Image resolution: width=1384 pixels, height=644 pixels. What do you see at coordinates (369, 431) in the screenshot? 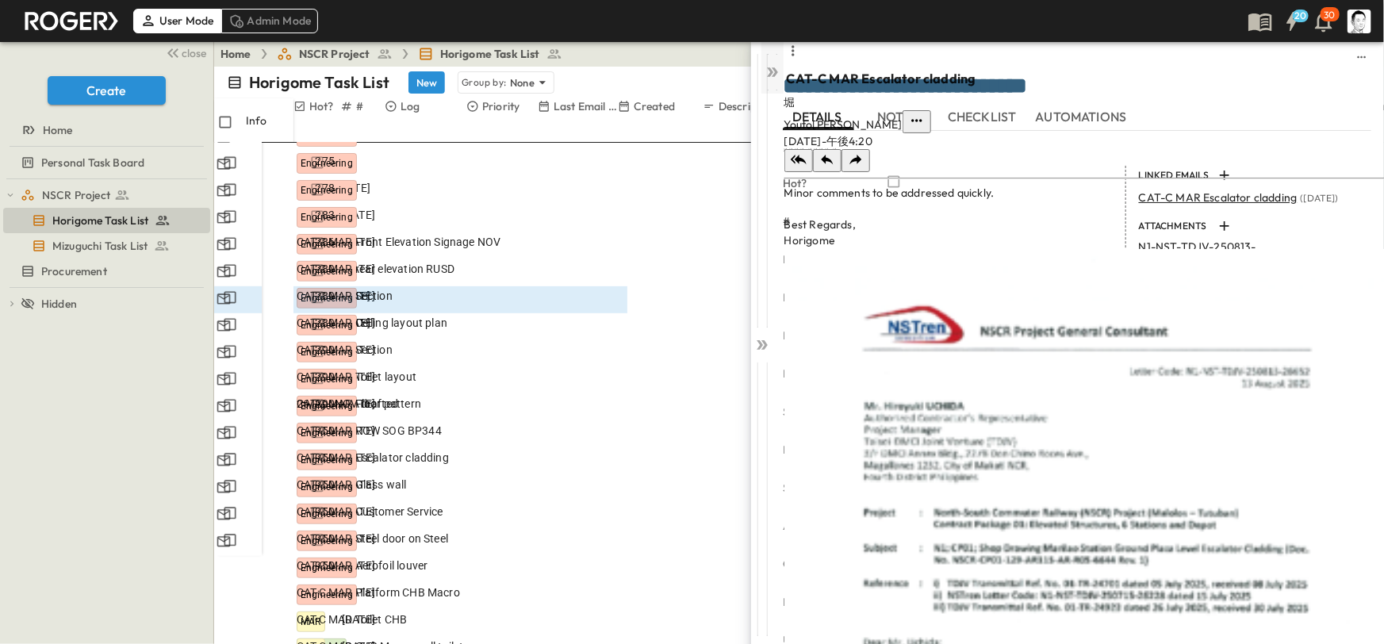
I see `span: CAT-C MAR ROW SOG BP344` at bounding box center [369, 431].